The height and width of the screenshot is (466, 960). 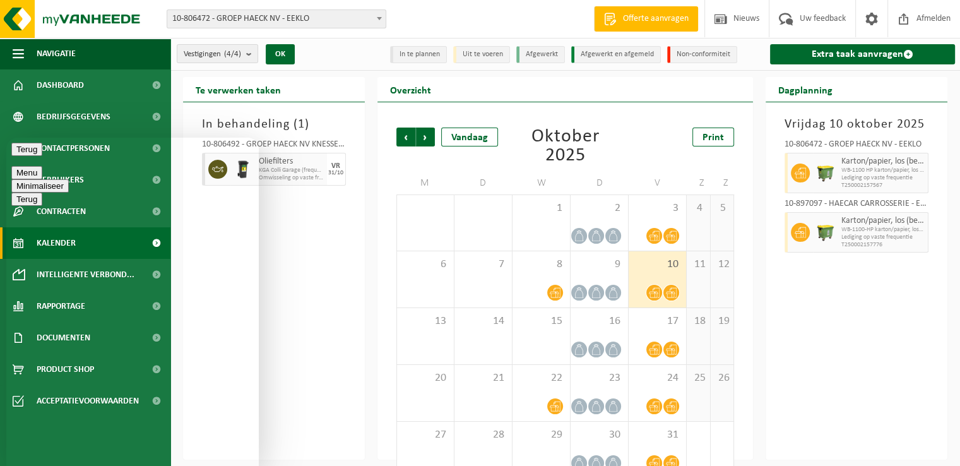 What do you see at coordinates (657, 265) in the screenshot?
I see `span: 10` at bounding box center [657, 265].